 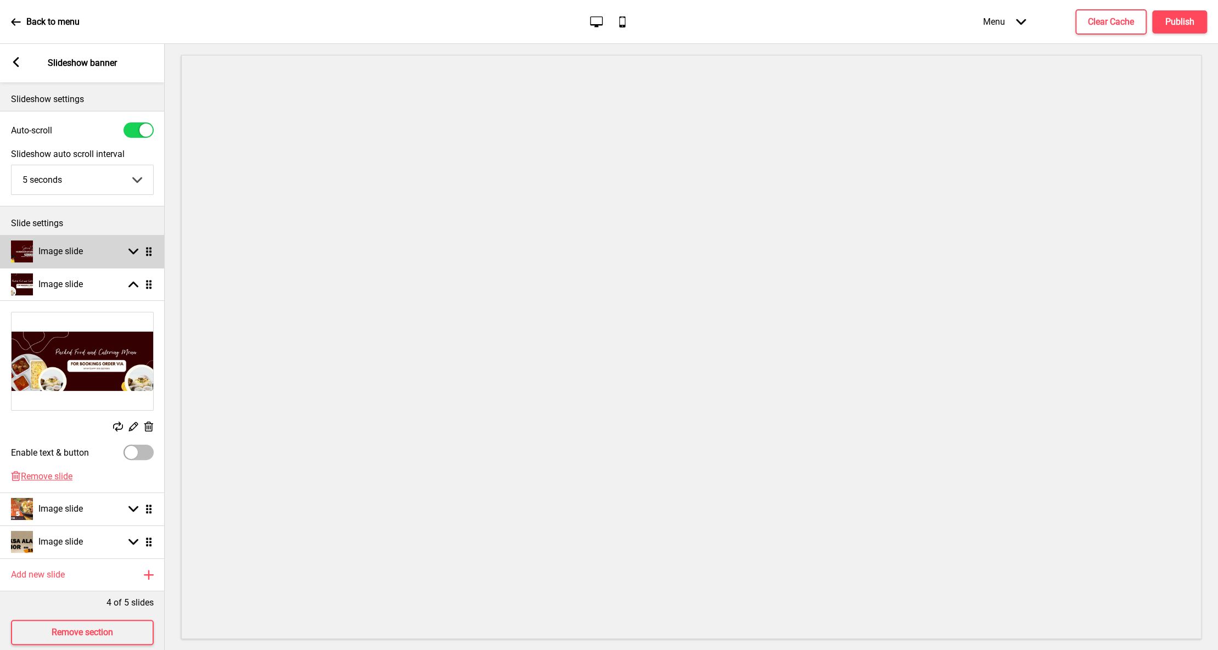 What do you see at coordinates (82, 361) in the screenshot?
I see `img: Image` at bounding box center [82, 361].